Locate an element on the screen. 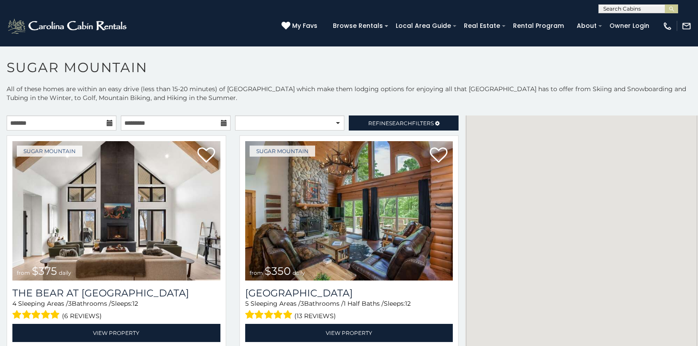 Image resolution: width=698 pixels, height=346 pixels. a: About is located at coordinates (586, 26).